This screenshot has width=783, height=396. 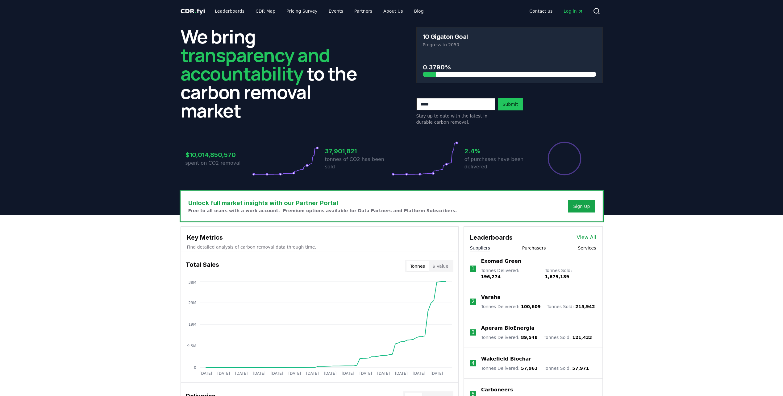 I want to click on a: Carboneers, so click(x=497, y=390).